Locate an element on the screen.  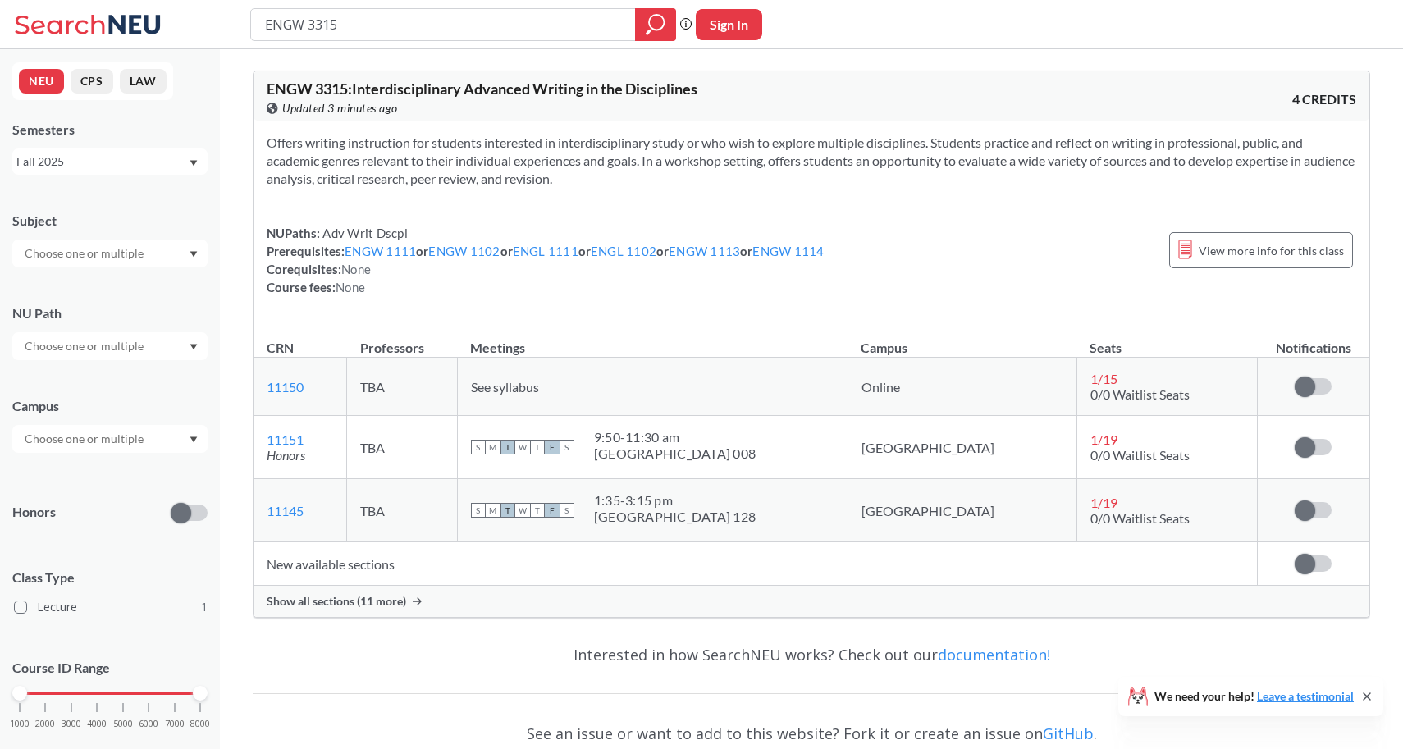
a: GitHub is located at coordinates (1068, 733).